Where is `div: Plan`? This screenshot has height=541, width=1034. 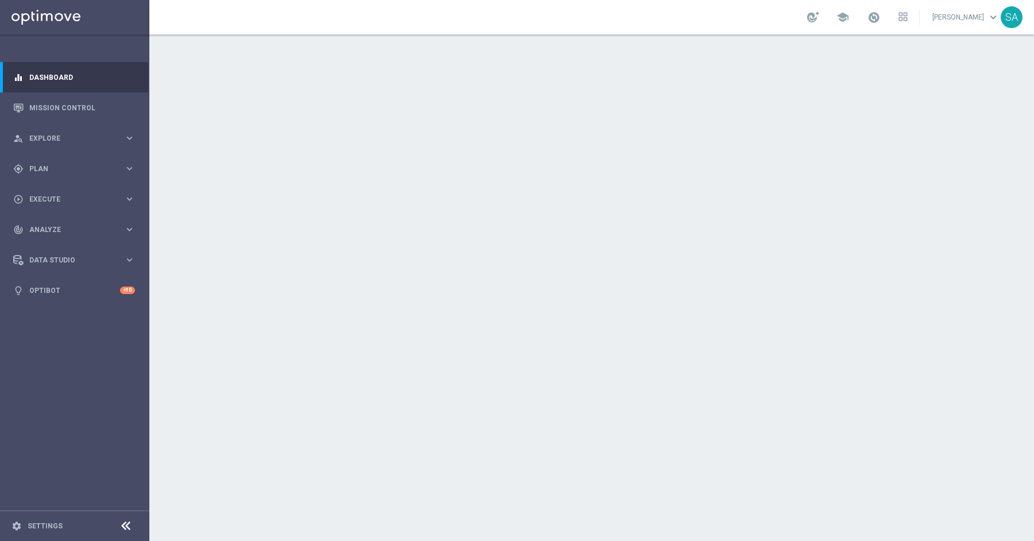
div: Plan is located at coordinates (68, 169).